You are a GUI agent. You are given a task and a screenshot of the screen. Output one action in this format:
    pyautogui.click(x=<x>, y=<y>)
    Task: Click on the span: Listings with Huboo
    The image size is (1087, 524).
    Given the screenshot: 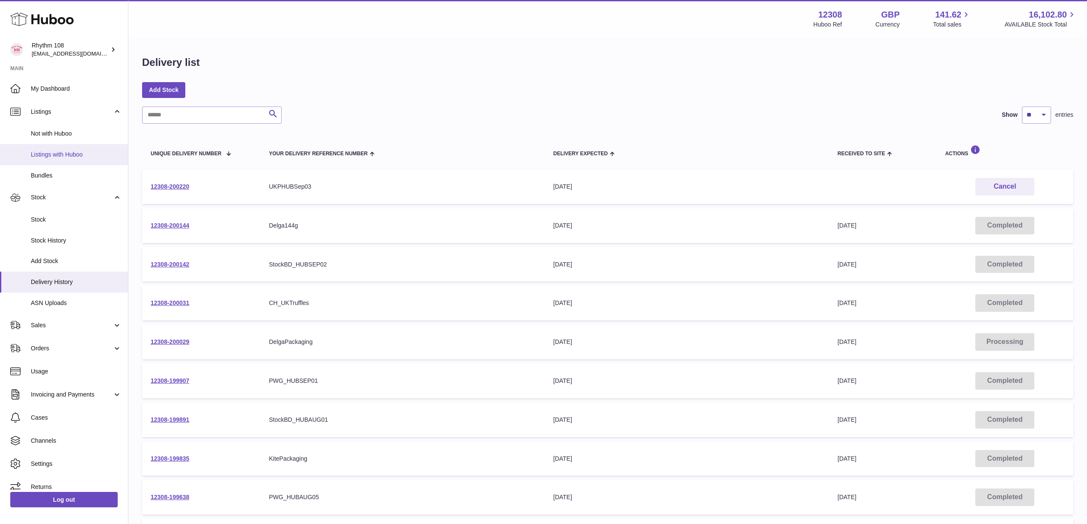 What is the action you would take?
    pyautogui.click(x=76, y=155)
    